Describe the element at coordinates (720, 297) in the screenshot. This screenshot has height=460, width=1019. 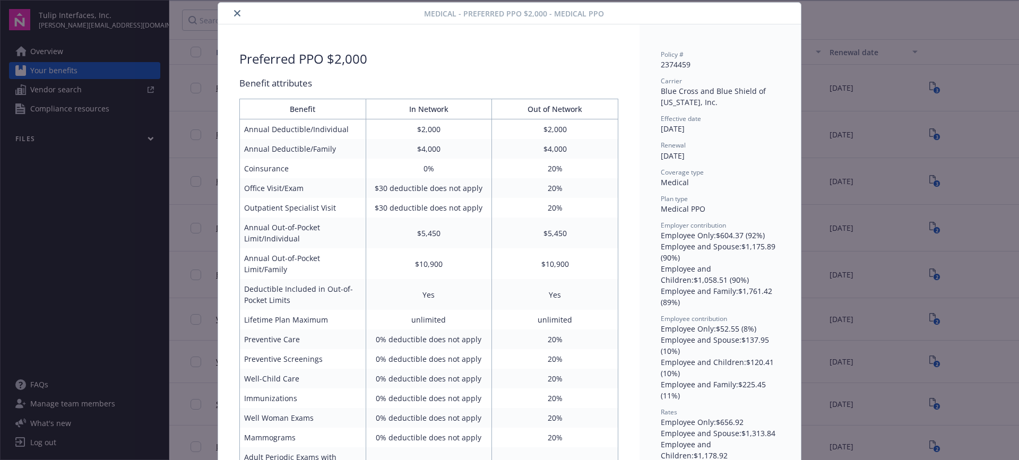
I see `div: Employee and Family : $1,761.42 (89%)` at that location.